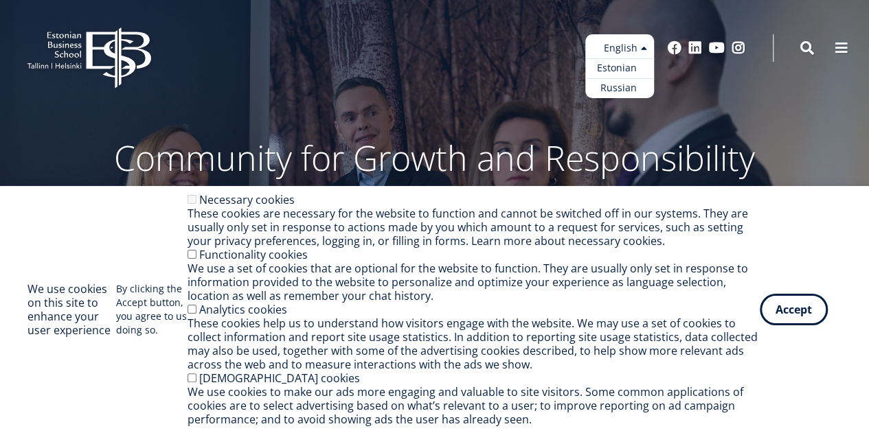 The image size is (869, 433). I want to click on a: Linkedin, so click(695, 48).